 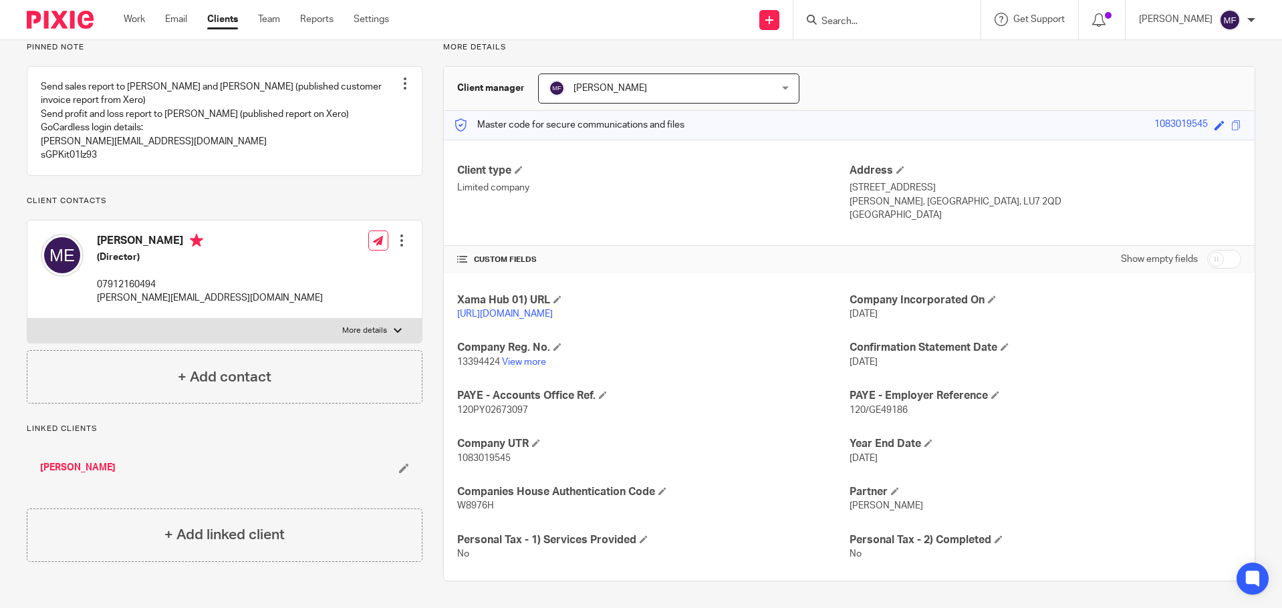 I want to click on a: Email, so click(x=176, y=19).